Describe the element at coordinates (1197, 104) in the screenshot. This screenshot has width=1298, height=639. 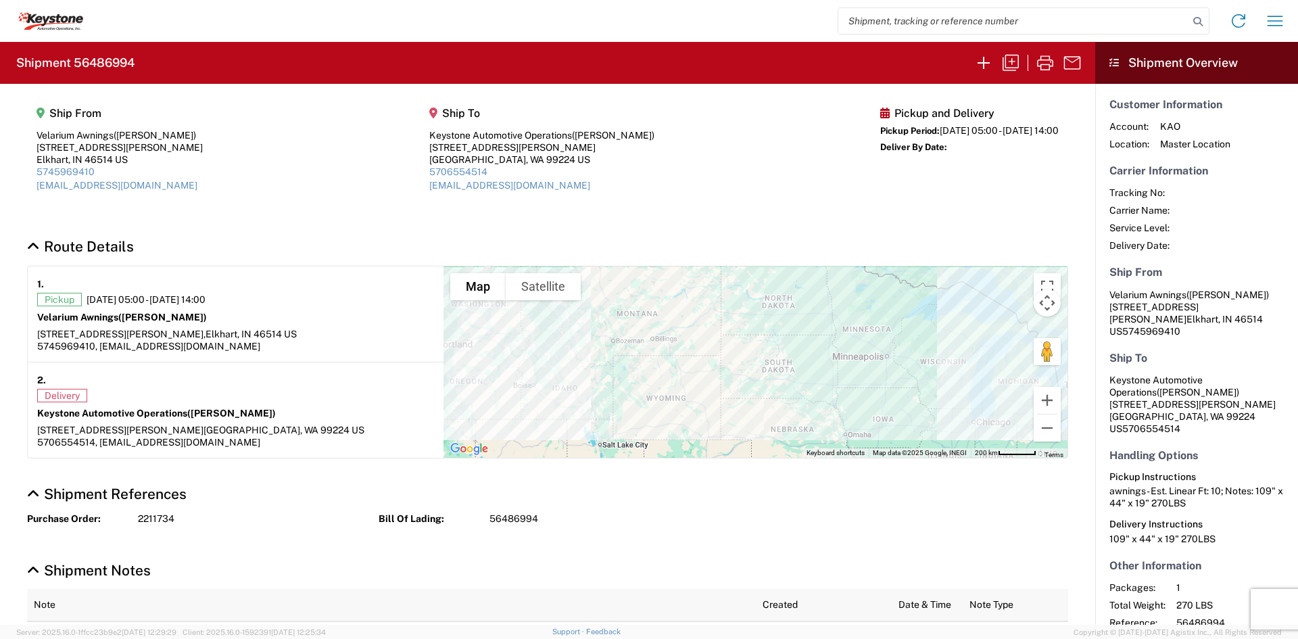
I see `h5: Customer Information` at that location.